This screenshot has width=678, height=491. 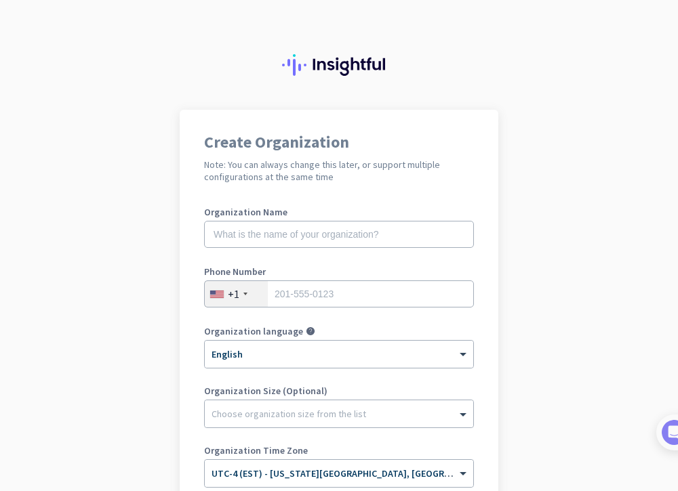 I want to click on img: Insightful, so click(x=339, y=65).